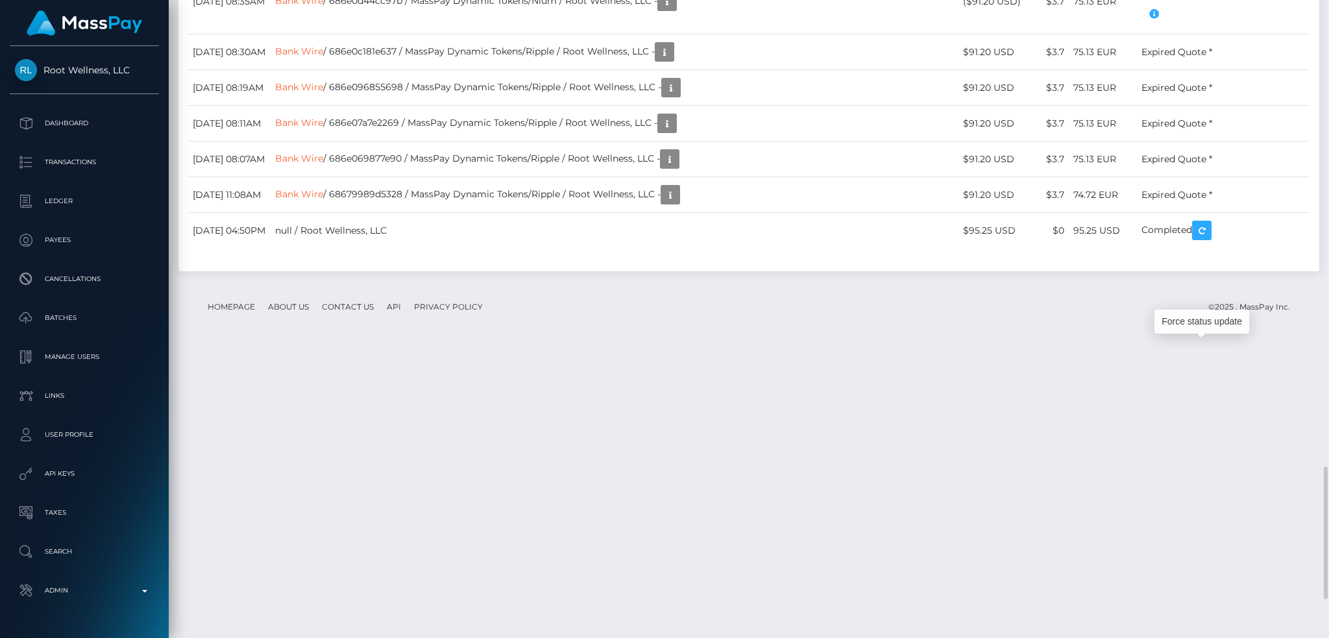 The width and height of the screenshot is (1329, 638). Describe the element at coordinates (614, 52) in the screenshot. I see `td: / 686e0c181e637 / MassPay Dynamic Tokens/Ripple / Root Wellness, LLC -` at that location.